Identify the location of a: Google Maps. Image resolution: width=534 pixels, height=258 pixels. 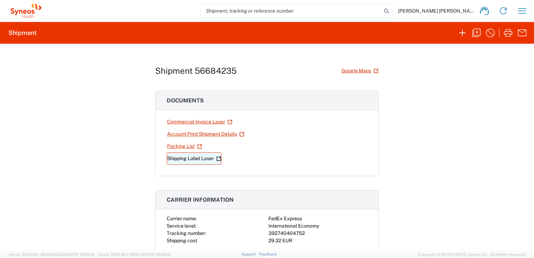
(360, 71).